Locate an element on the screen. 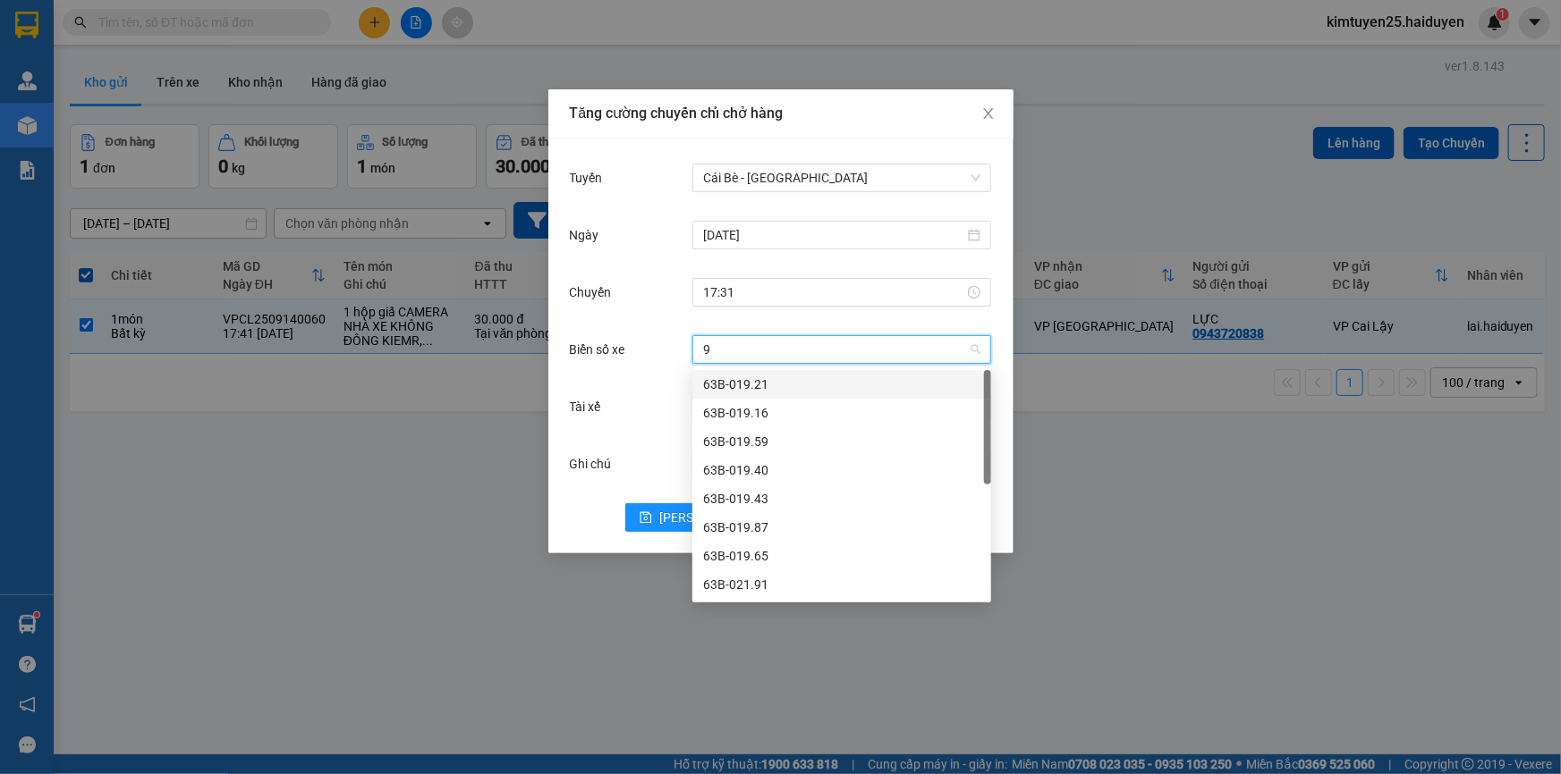 The width and height of the screenshot is (1561, 774). div: 63B-019.43 is located at coordinates (842, 499).